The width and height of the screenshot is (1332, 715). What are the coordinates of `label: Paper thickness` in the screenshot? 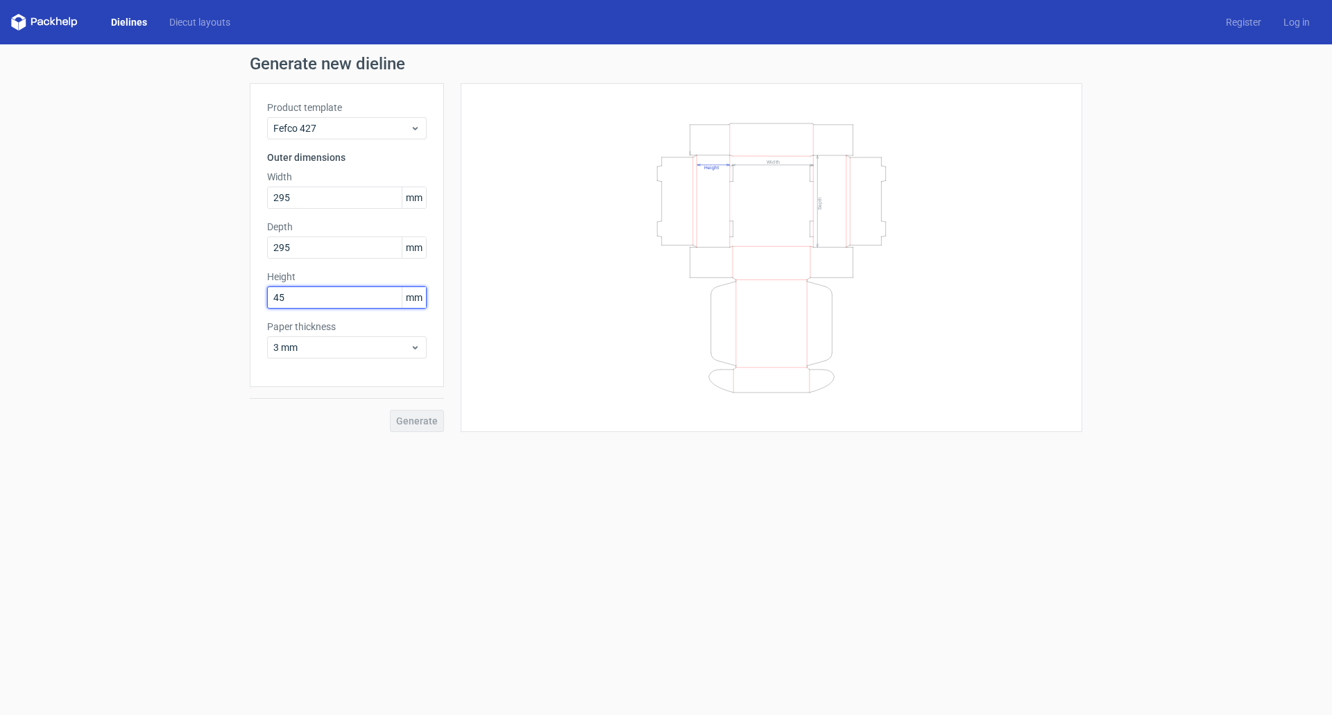 It's located at (347, 327).